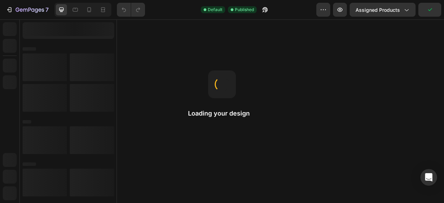  What do you see at coordinates (383, 10) in the screenshot?
I see `button: Assigned Products` at bounding box center [383, 10].